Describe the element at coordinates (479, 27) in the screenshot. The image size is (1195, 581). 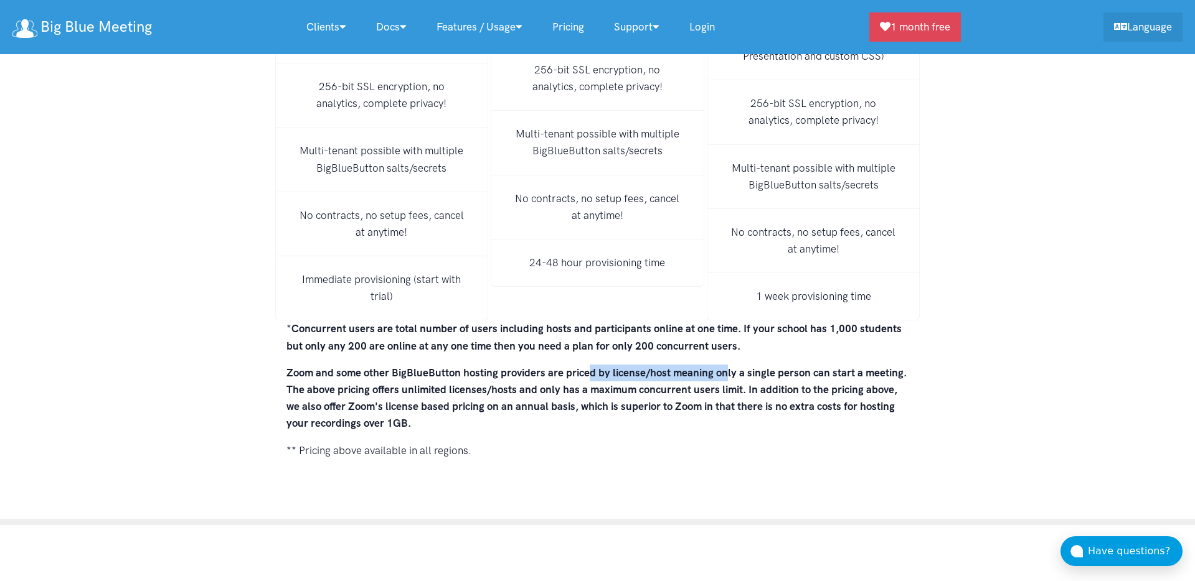
I see `a: Features / Usage` at that location.